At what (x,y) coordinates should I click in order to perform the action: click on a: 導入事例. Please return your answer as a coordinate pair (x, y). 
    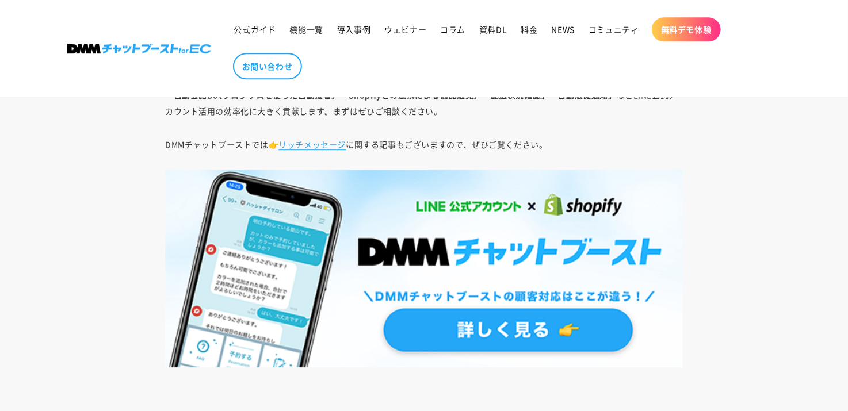
    Looking at the image, I should click on (354, 29).